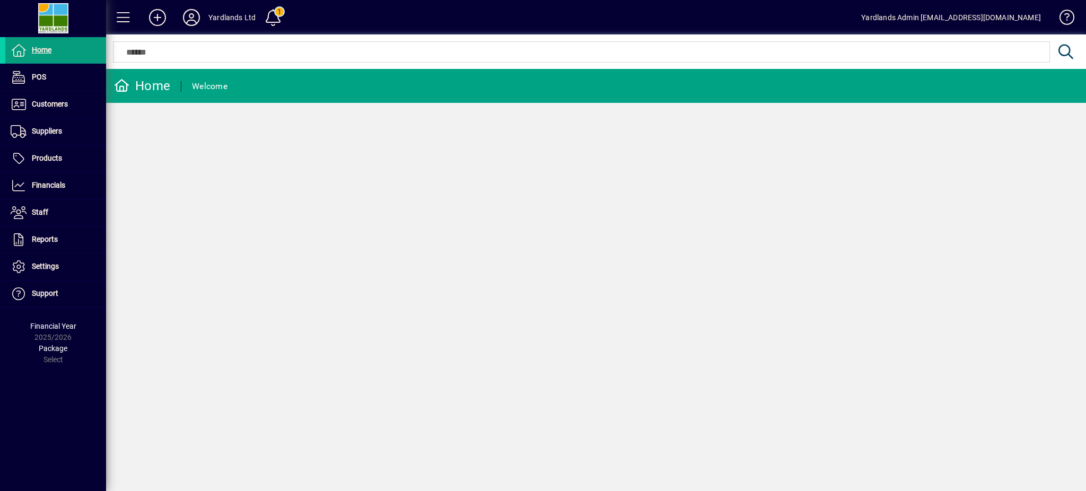 The width and height of the screenshot is (1086, 491). Describe the element at coordinates (56, 267) in the screenshot. I see `a: Settings` at that location.